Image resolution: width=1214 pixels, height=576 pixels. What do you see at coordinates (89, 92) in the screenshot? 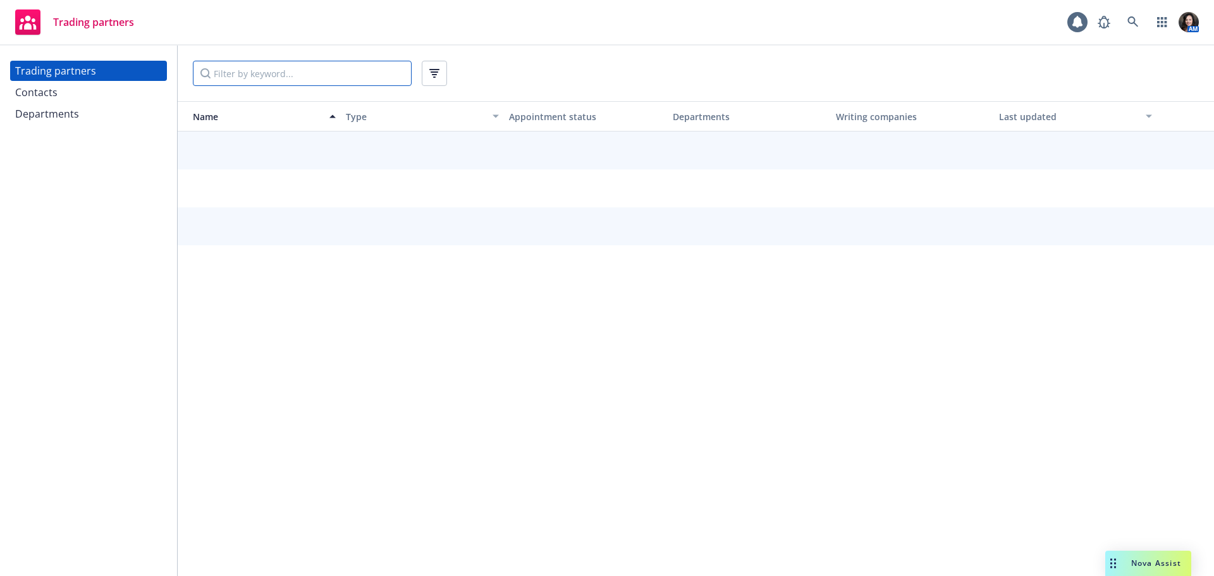
I see `a: Contacts` at bounding box center [89, 92].